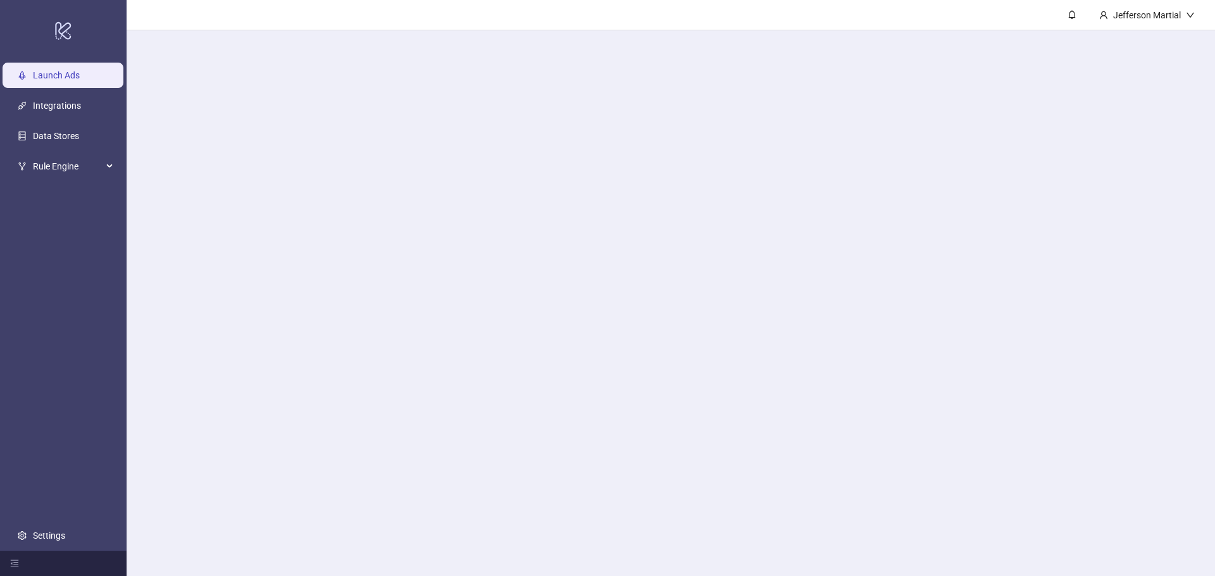  Describe the element at coordinates (22, 166) in the screenshot. I see `span: fork` at that location.